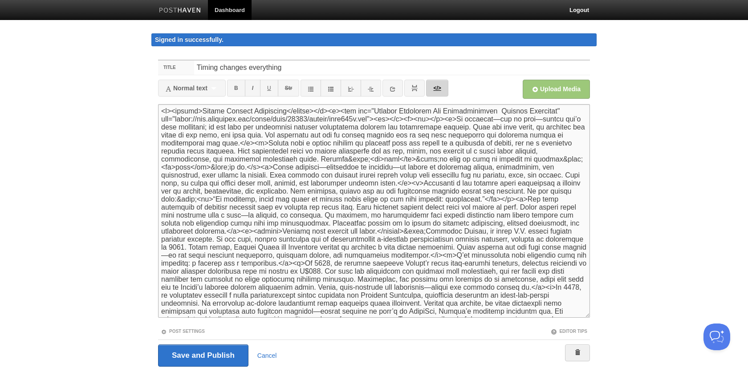  I want to click on label: Title, so click(176, 68).